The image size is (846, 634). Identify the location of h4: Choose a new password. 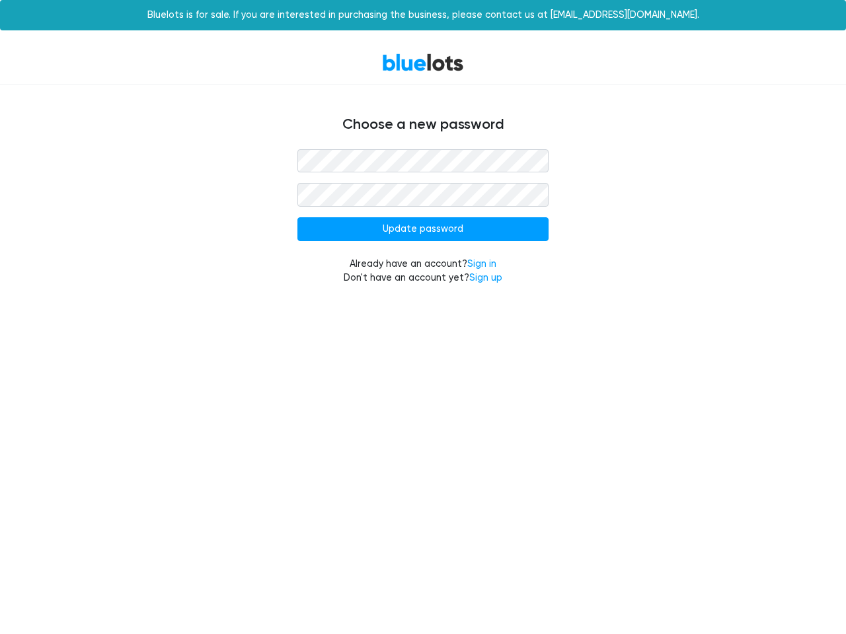
(423, 125).